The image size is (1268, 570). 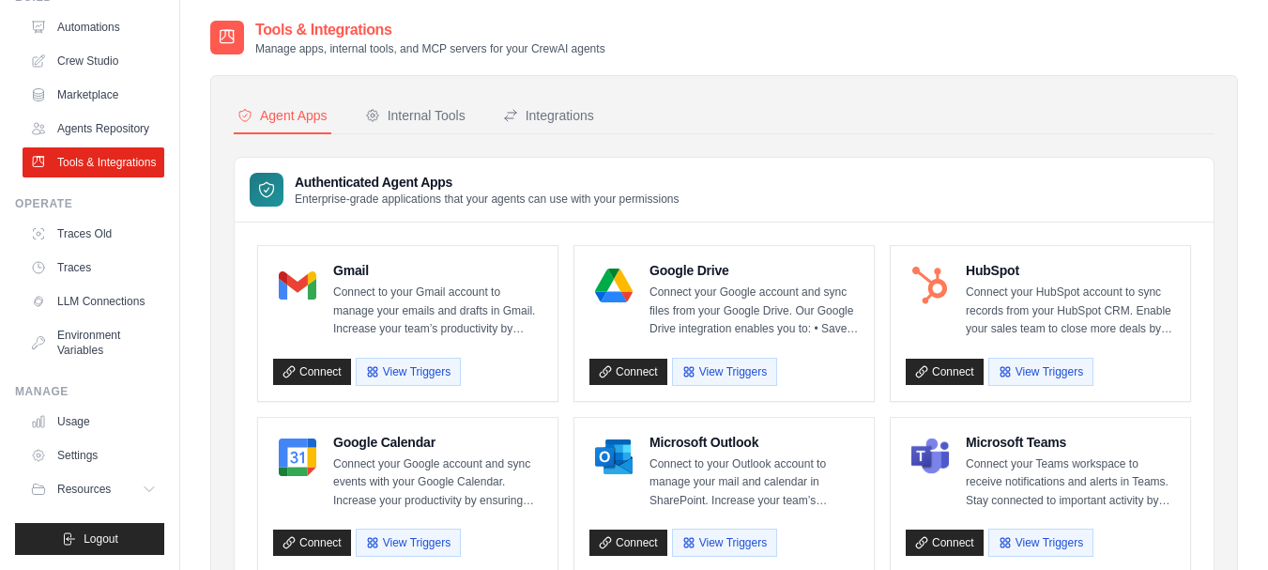 What do you see at coordinates (1070, 270) in the screenshot?
I see `h4: HubSpot` at bounding box center [1070, 270].